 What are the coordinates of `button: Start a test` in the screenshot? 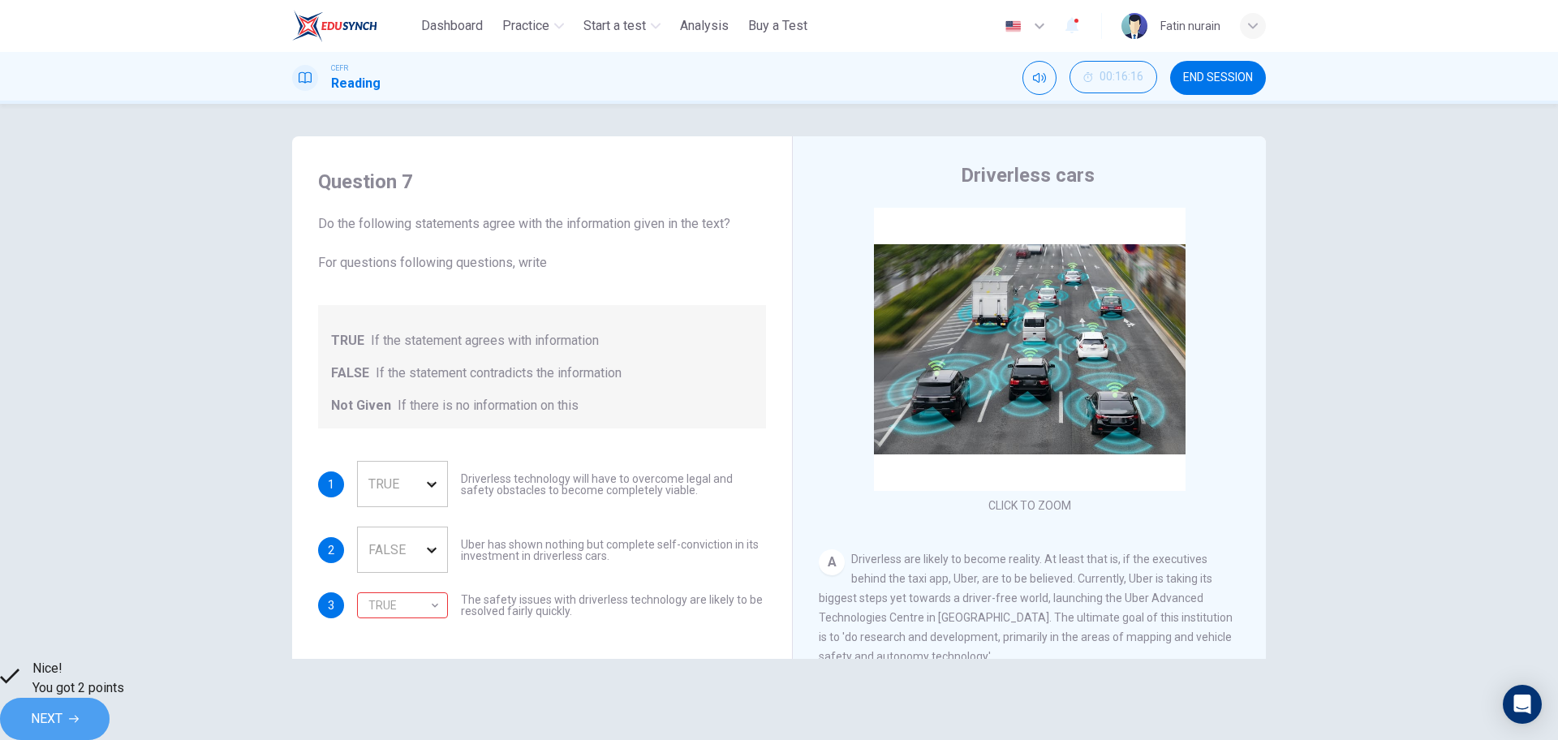 It's located at (622, 26).